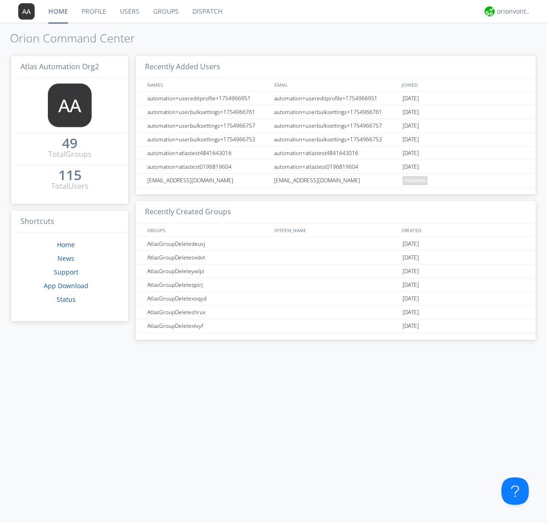 Image resolution: width=547 pixels, height=523 pixels. I want to click on div: AtlasGroupDeletextvyf, so click(208, 325).